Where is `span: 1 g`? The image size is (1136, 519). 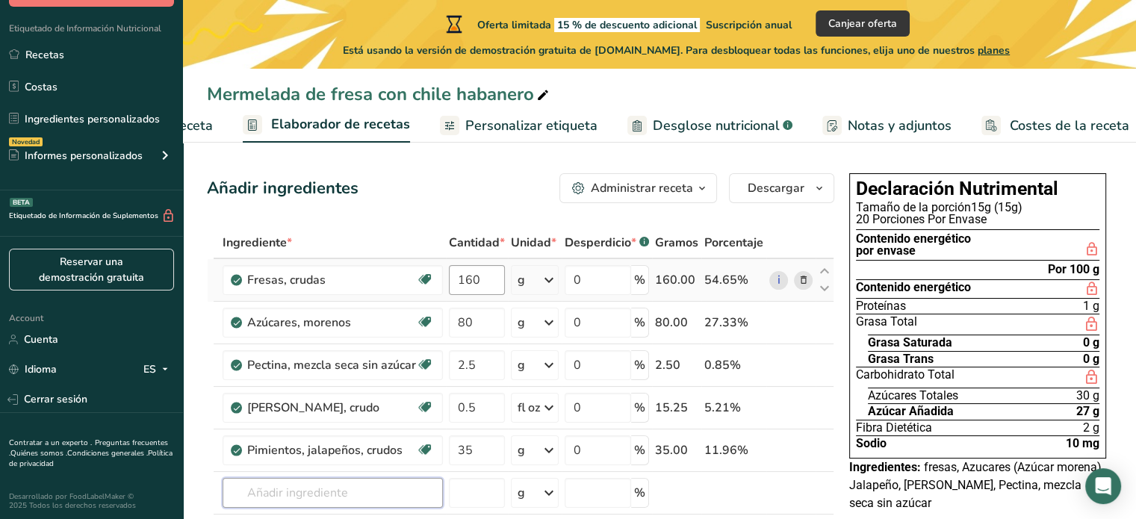 span: 1 g is located at coordinates (1091, 306).